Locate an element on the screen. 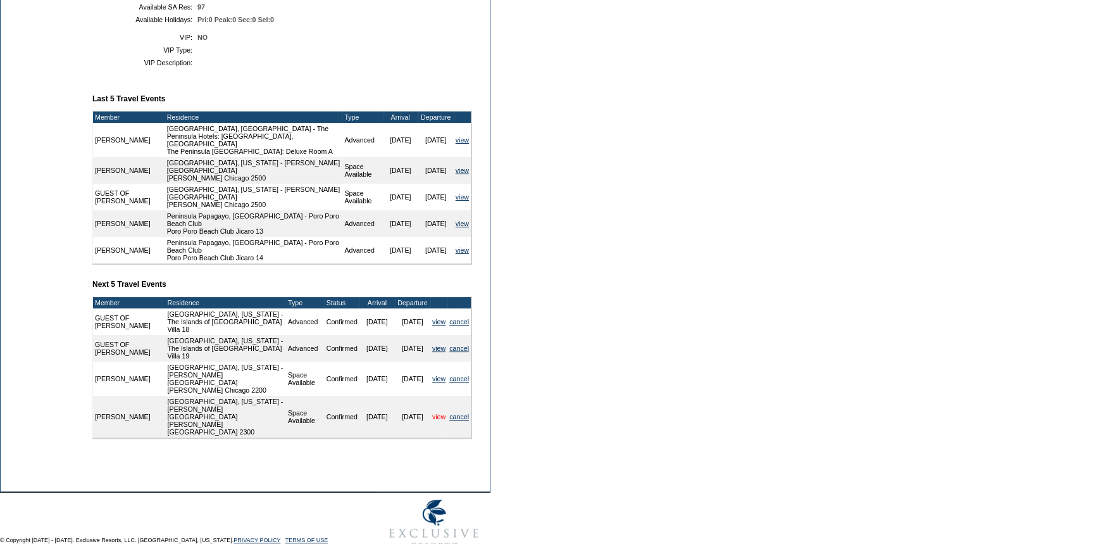  b: Last 5 Travel Events is located at coordinates (129, 99).